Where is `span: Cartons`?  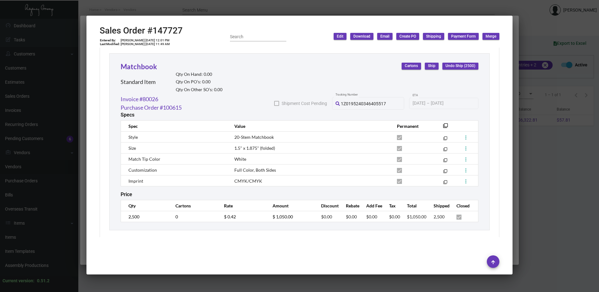 span: Cartons is located at coordinates (411, 66).